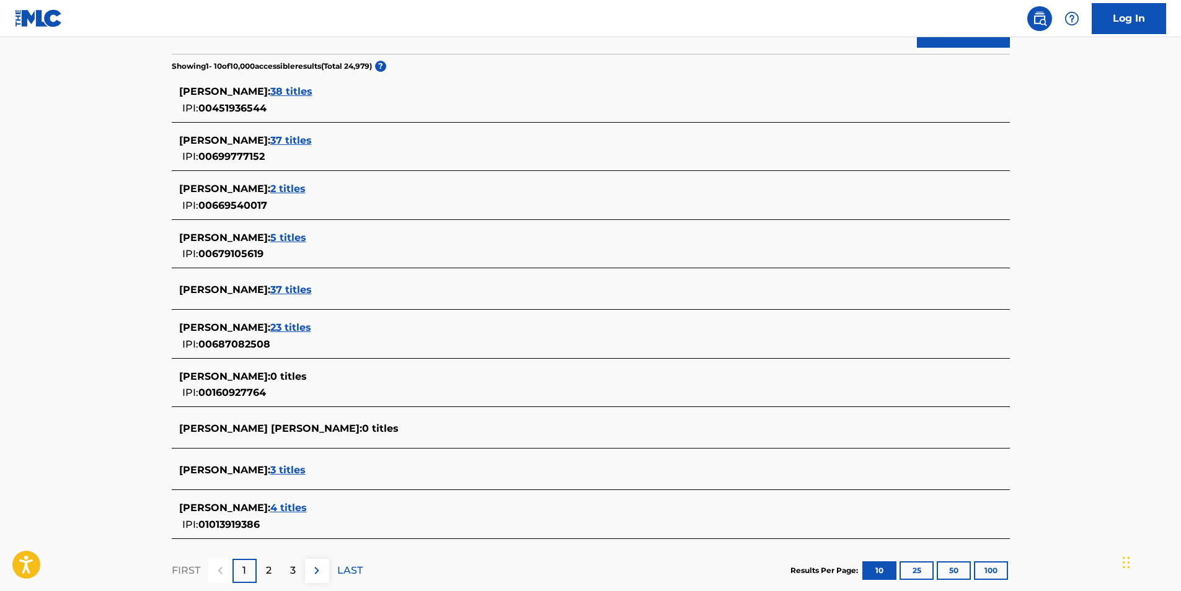 The width and height of the screenshot is (1181, 591). Describe the element at coordinates (954, 571) in the screenshot. I see `button: 50` at that location.